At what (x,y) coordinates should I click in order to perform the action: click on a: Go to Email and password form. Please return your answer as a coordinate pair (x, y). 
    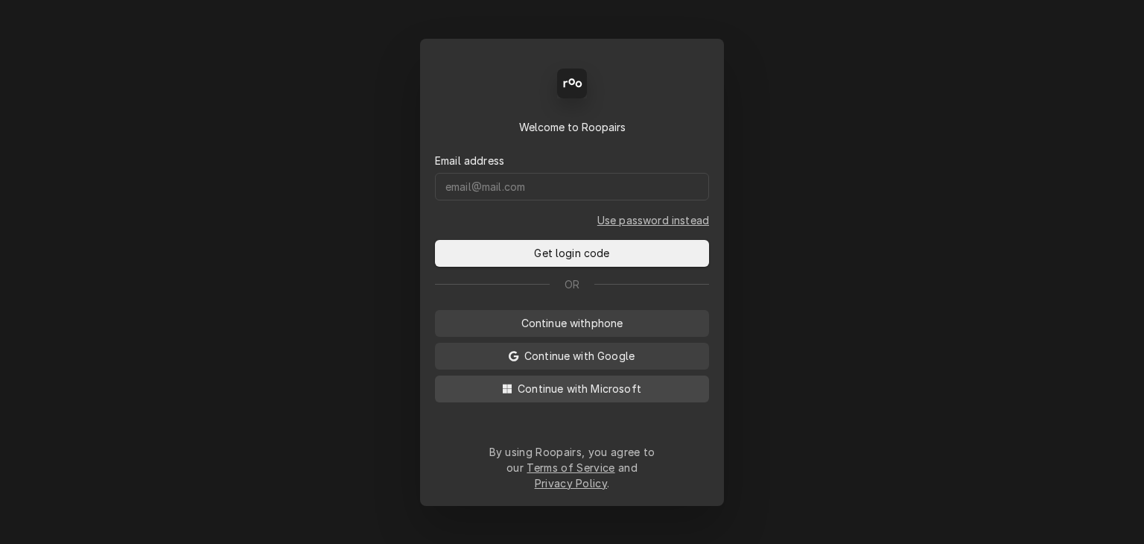
    Looking at the image, I should click on (653, 220).